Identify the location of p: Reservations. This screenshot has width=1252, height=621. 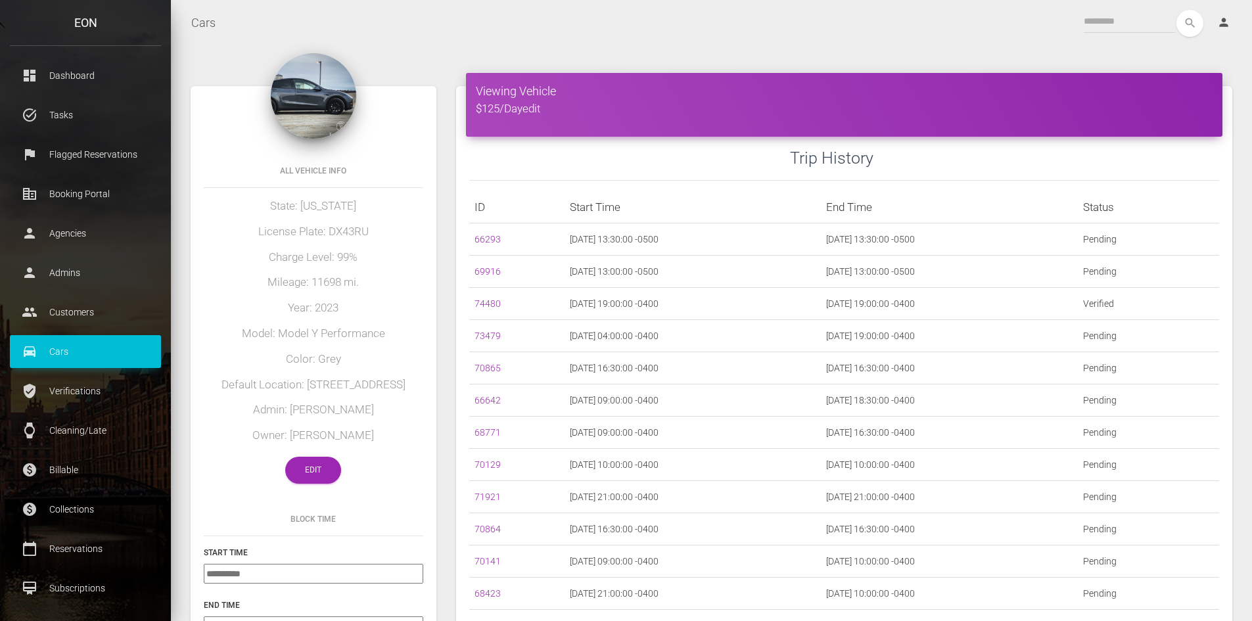
(85, 549).